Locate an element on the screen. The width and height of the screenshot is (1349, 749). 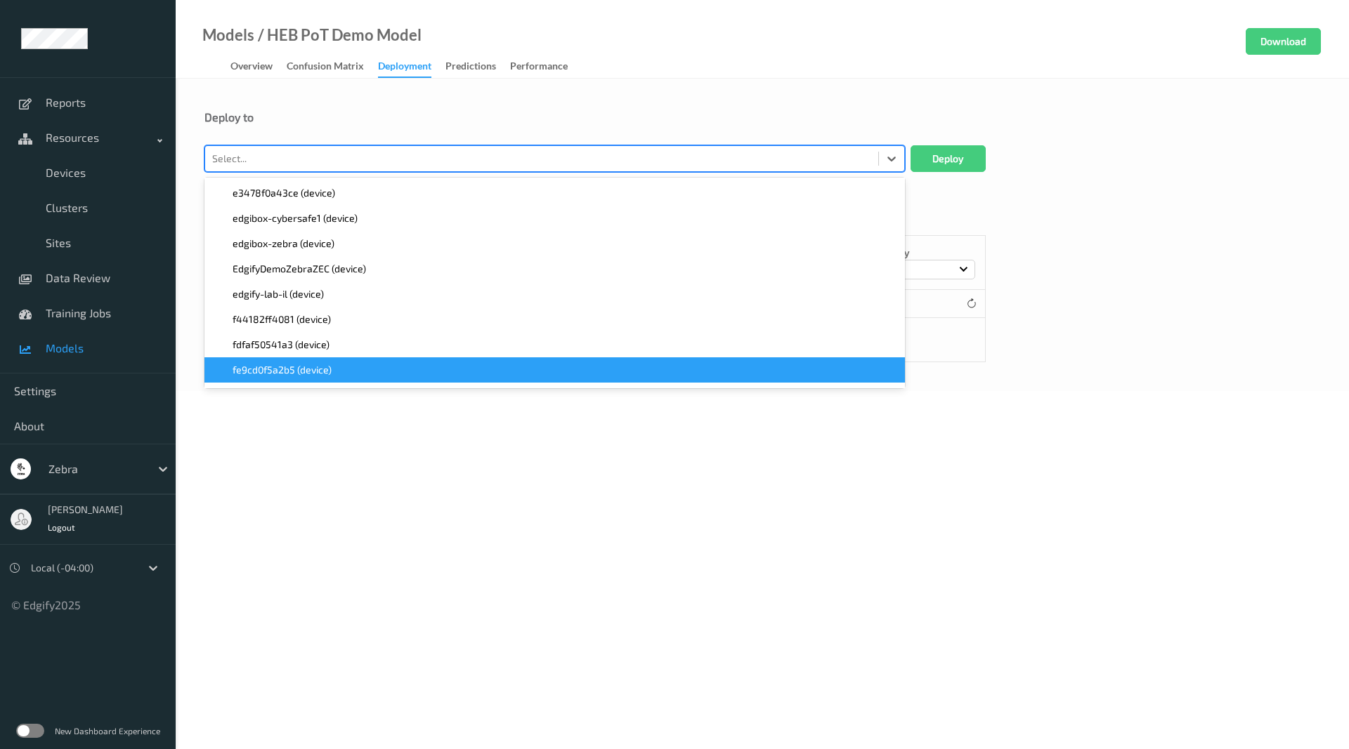
span: fe9cd0f5a2b5 (device) is located at coordinates (282, 370).